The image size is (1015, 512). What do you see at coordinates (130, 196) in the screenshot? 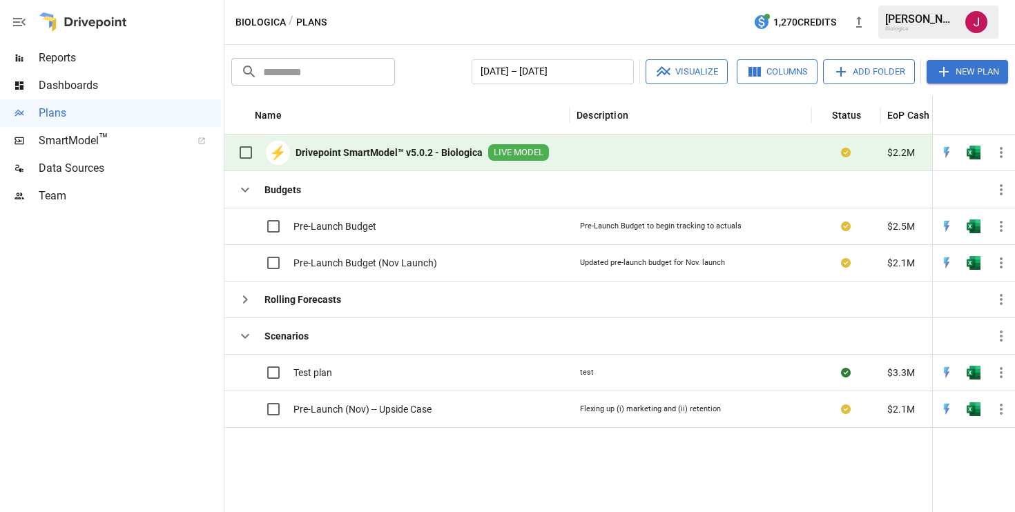
I see `span: Team` at bounding box center [130, 196].